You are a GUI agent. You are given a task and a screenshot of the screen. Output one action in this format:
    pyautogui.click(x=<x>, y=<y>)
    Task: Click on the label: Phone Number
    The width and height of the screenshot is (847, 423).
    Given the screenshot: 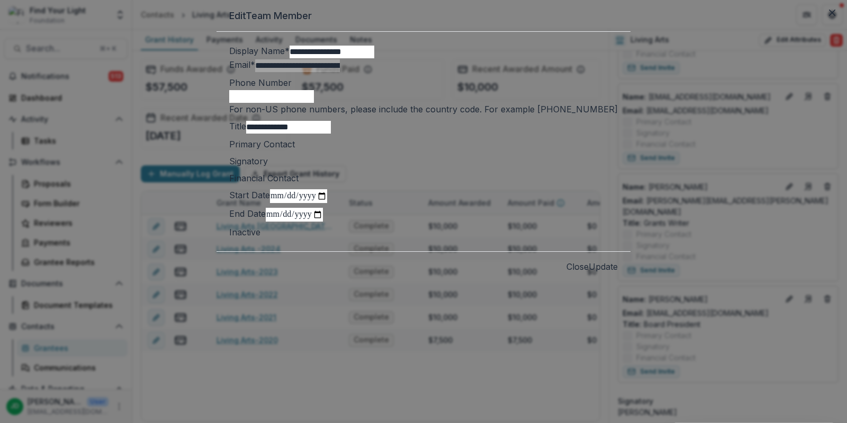 What is the action you would take?
    pyautogui.click(x=260, y=83)
    